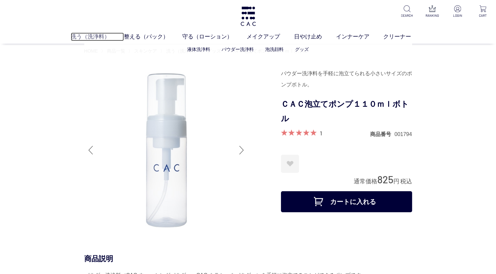 The height and width of the screenshot is (274, 496). What do you see at coordinates (166, 150) in the screenshot?
I see `img: ＣＡＣ泡立てポンプ１１０ｍｌボトル` at bounding box center [166, 150].